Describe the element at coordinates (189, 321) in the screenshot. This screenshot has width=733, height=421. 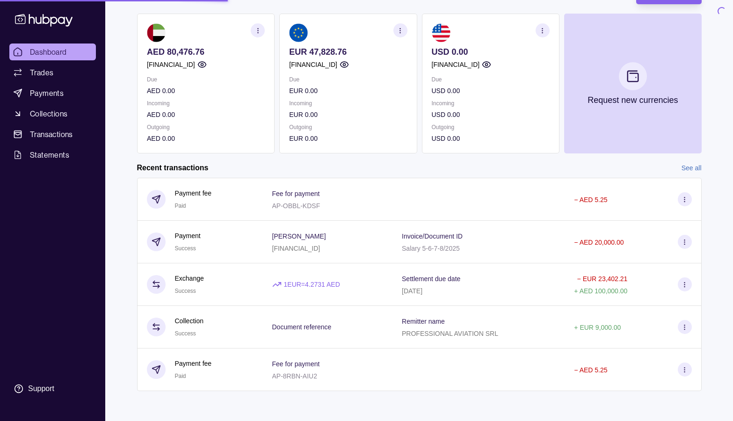
I see `p: Collection` at that location.